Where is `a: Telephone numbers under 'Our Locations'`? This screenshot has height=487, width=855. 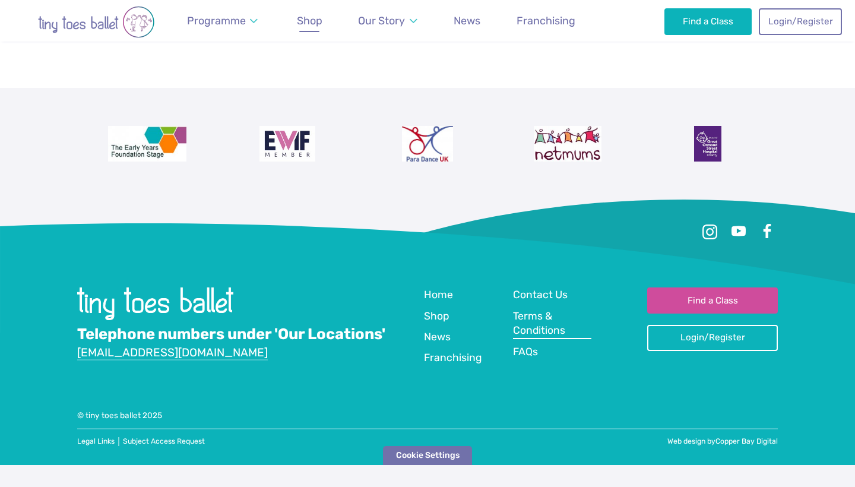
a: Telephone numbers under 'Our Locations' is located at coordinates (231, 334).